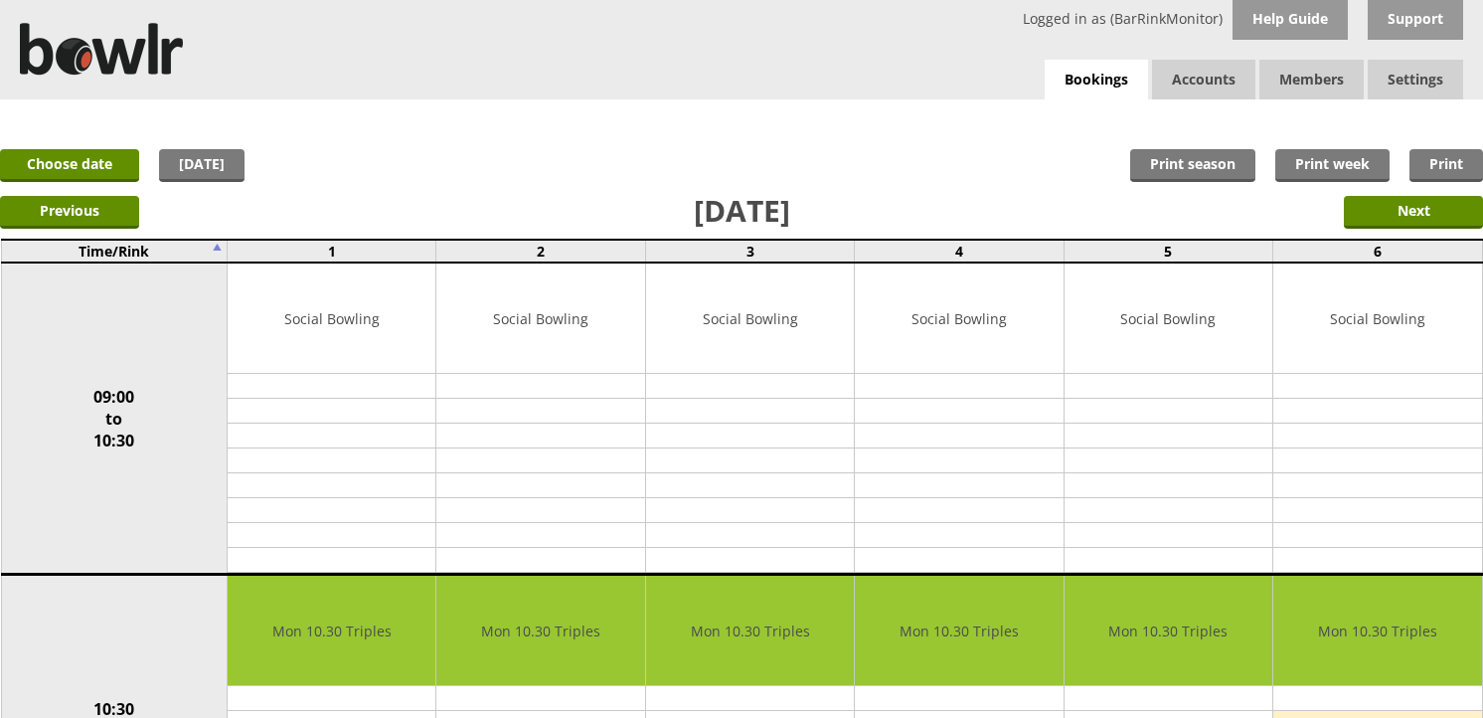 This screenshot has width=1483, height=718. Describe the element at coordinates (959, 250) in the screenshot. I see `td: 4` at that location.